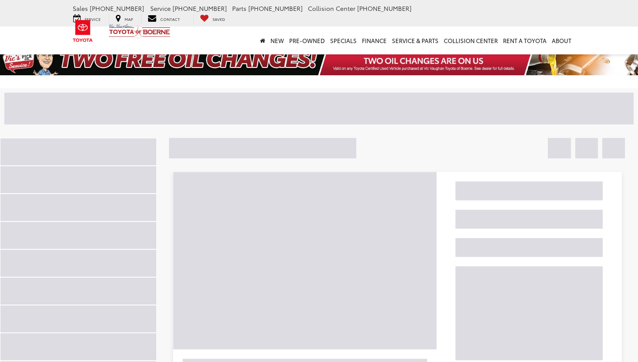  Describe the element at coordinates (471, 41) in the screenshot. I see `a: Collision Center` at that location.